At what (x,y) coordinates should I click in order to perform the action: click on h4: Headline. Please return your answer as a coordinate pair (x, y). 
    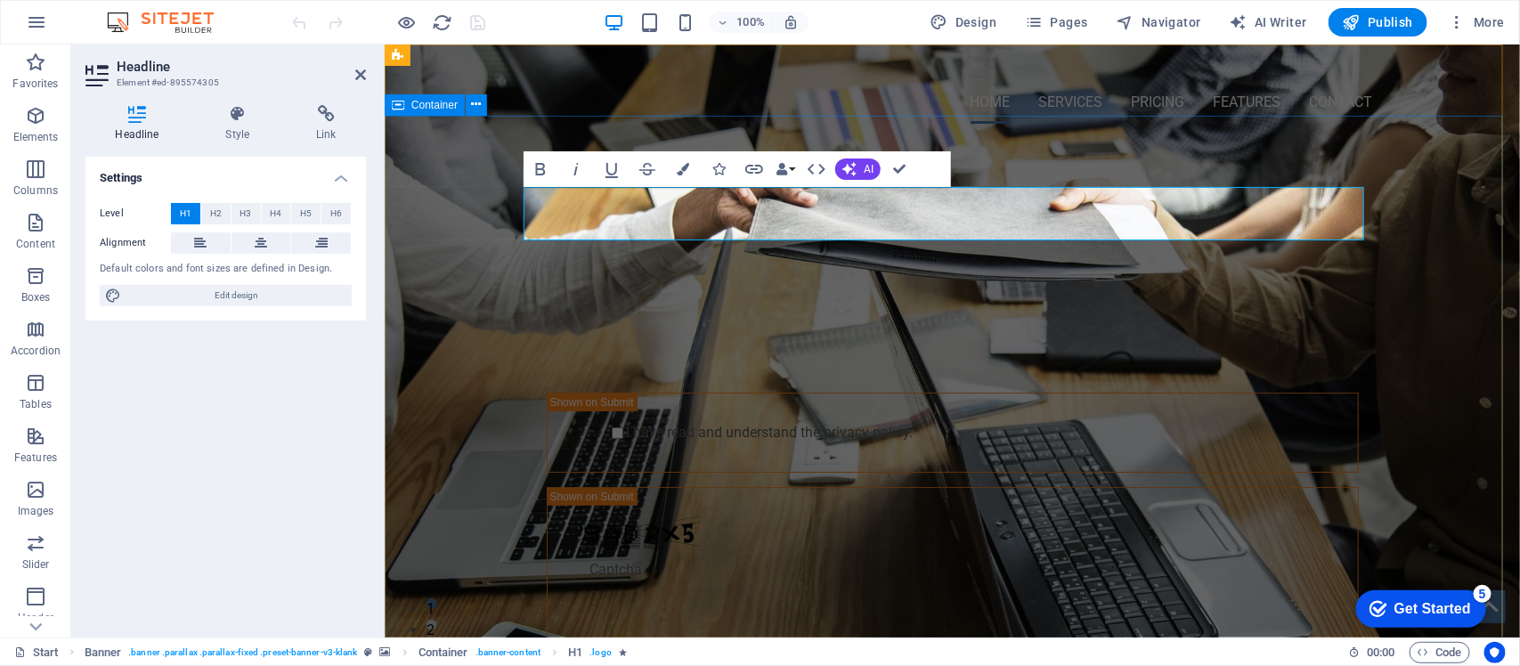
    Looking at the image, I should click on (141, 124).